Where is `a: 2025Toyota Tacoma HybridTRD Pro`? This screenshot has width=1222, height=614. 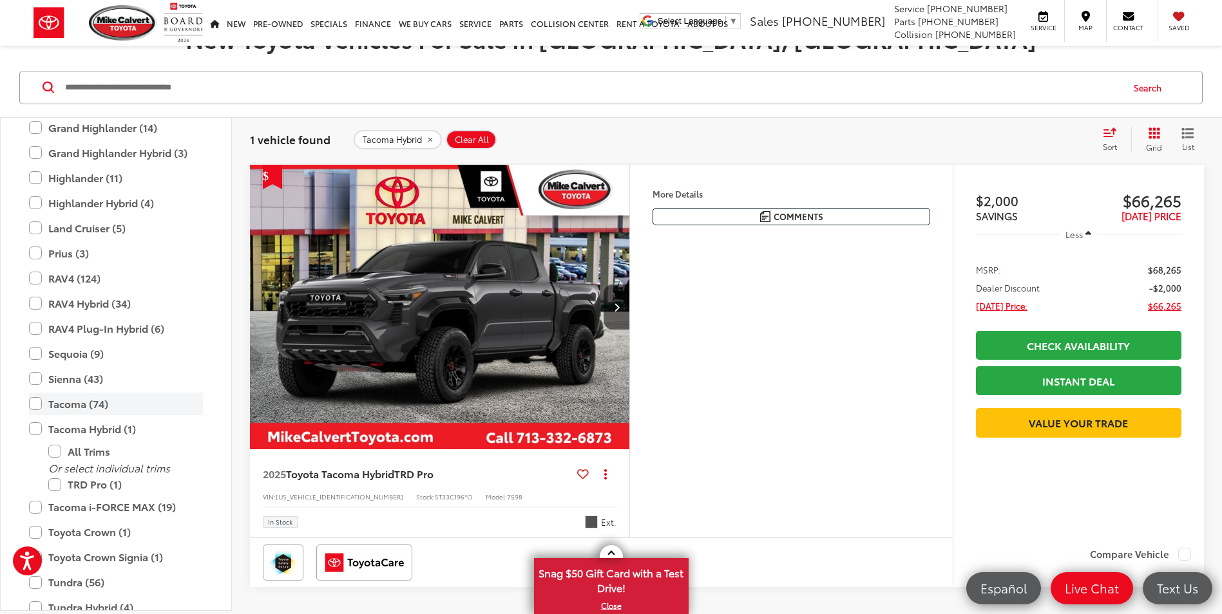 a: 2025Toyota Tacoma HybridTRD Pro is located at coordinates (417, 474).